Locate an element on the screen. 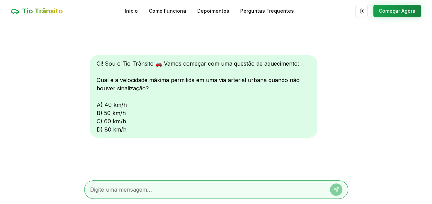 The width and height of the screenshot is (432, 204). a: Começar Agora is located at coordinates (397, 11).